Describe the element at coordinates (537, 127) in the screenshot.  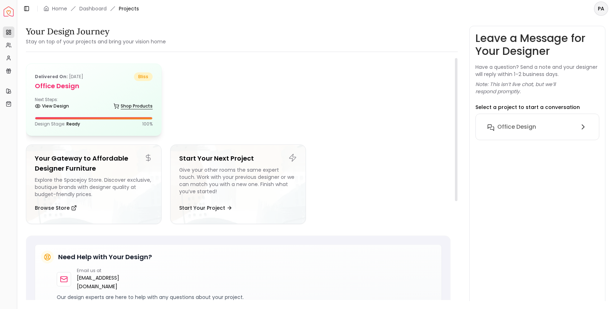
I see `button: Office Design` at that location.